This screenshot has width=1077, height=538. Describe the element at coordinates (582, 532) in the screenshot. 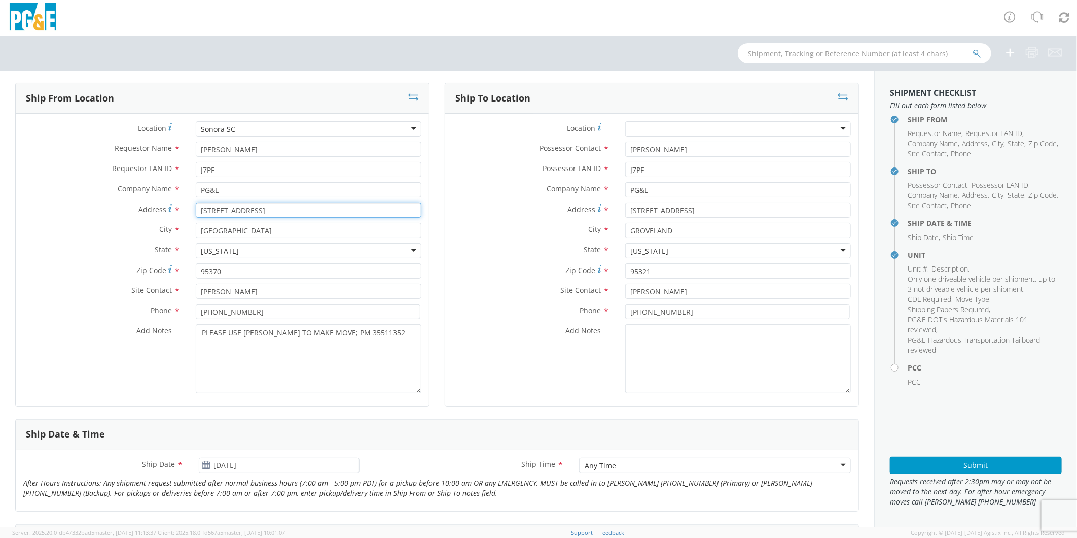

I see `a: Support` at that location.